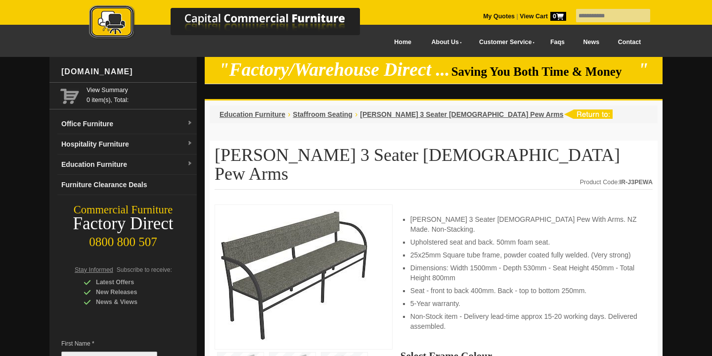  Describe the element at coordinates (544, 71) in the screenshot. I see `span: Saving You Both Time & Money` at that location.